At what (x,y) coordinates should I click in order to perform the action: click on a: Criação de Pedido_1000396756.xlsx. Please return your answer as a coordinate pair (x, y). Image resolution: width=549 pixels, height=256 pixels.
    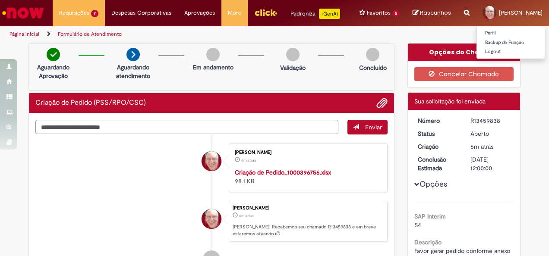
    Looking at the image, I should click on (282, 172).